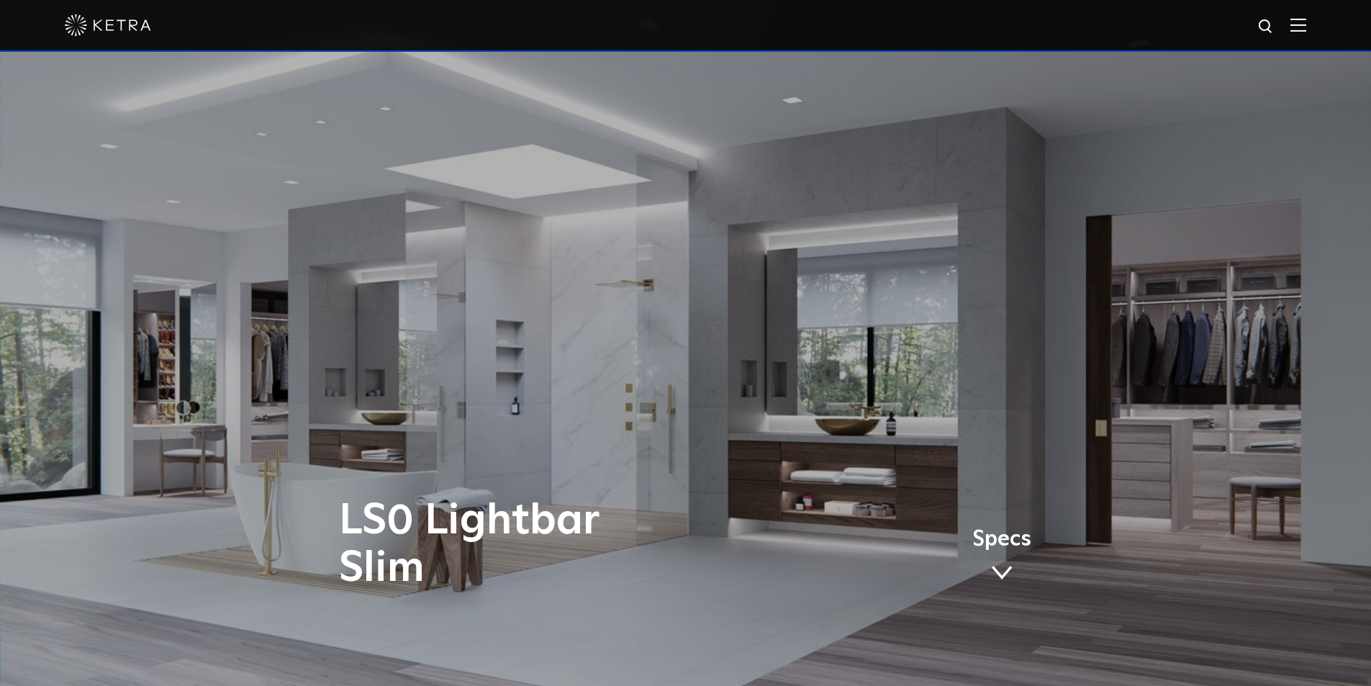 The width and height of the screenshot is (1371, 686). Describe the element at coordinates (1266, 27) in the screenshot. I see `img: search icon` at that location.